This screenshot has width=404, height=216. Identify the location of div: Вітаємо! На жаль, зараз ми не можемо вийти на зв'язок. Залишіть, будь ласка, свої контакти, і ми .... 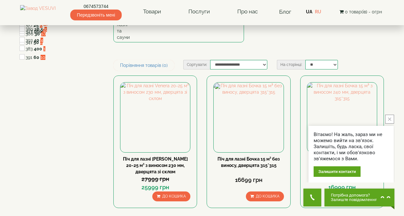
(351, 147).